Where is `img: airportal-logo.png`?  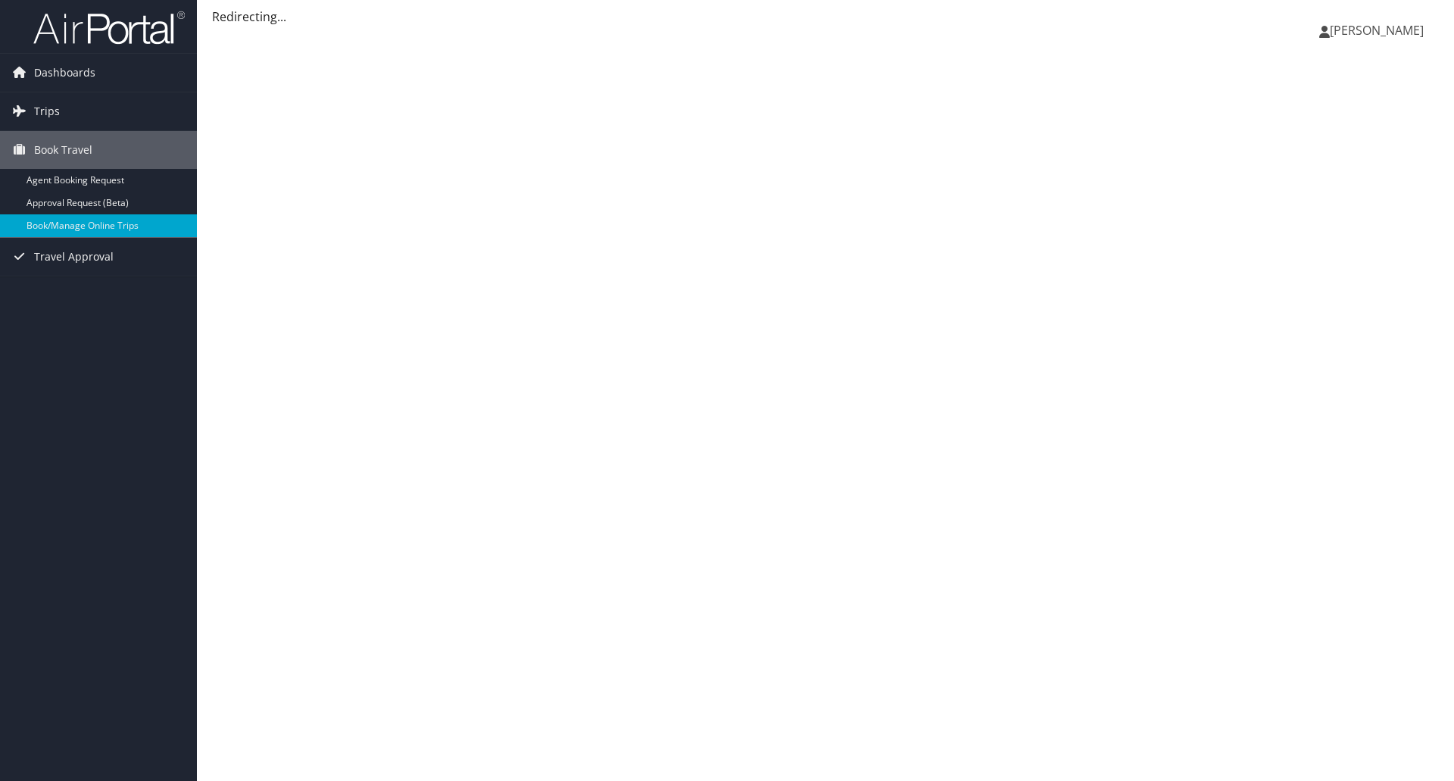 img: airportal-logo.png is located at coordinates (109, 27).